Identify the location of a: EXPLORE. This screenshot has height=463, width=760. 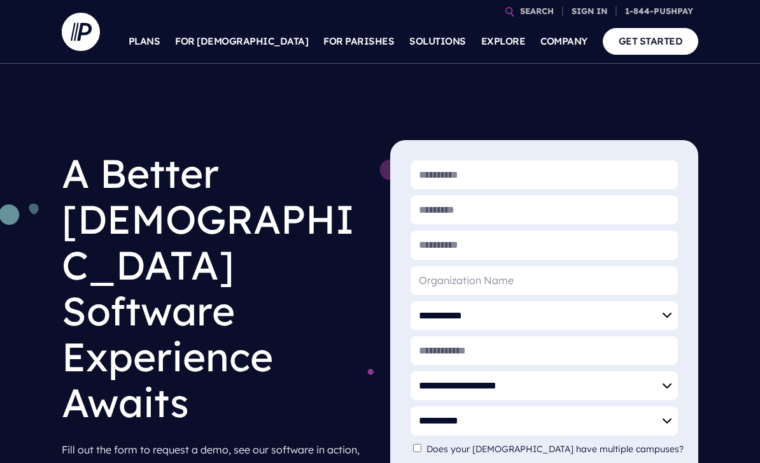
(504, 41).